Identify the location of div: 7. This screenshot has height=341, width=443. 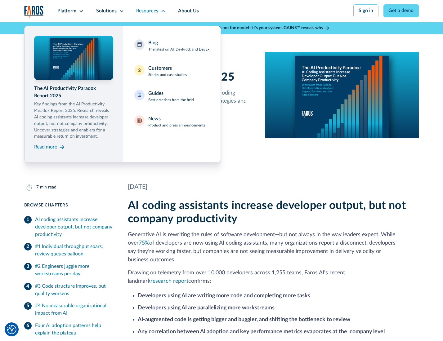
(37, 187).